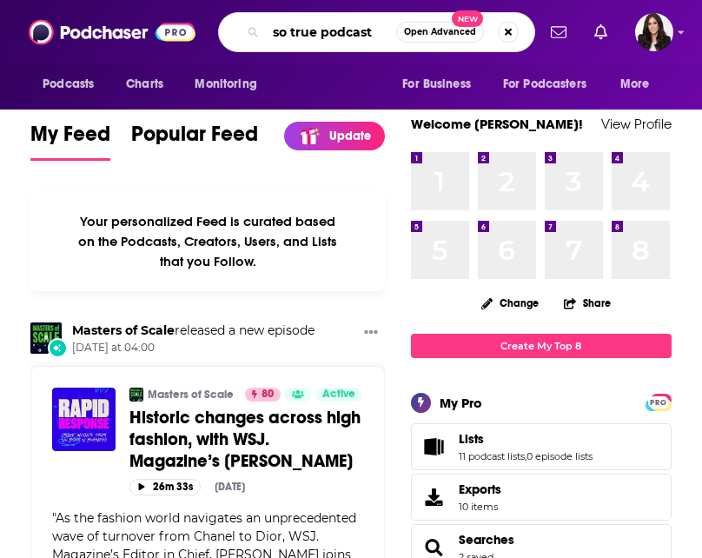 The width and height of the screenshot is (702, 558). What do you see at coordinates (371, 333) in the screenshot?
I see `button: Show More Button` at bounding box center [371, 333].